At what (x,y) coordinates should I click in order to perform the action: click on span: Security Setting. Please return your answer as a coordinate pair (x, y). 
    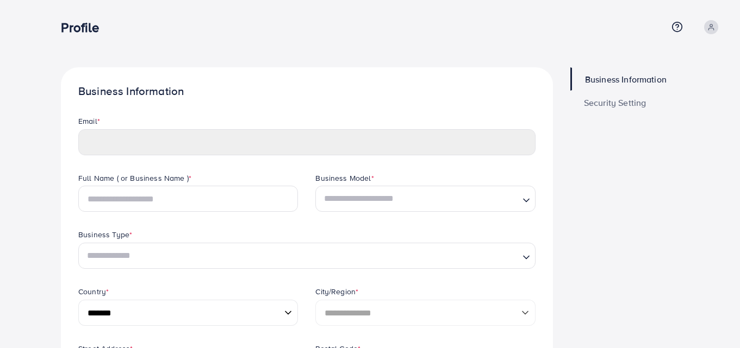
    Looking at the image, I should click on (615, 103).